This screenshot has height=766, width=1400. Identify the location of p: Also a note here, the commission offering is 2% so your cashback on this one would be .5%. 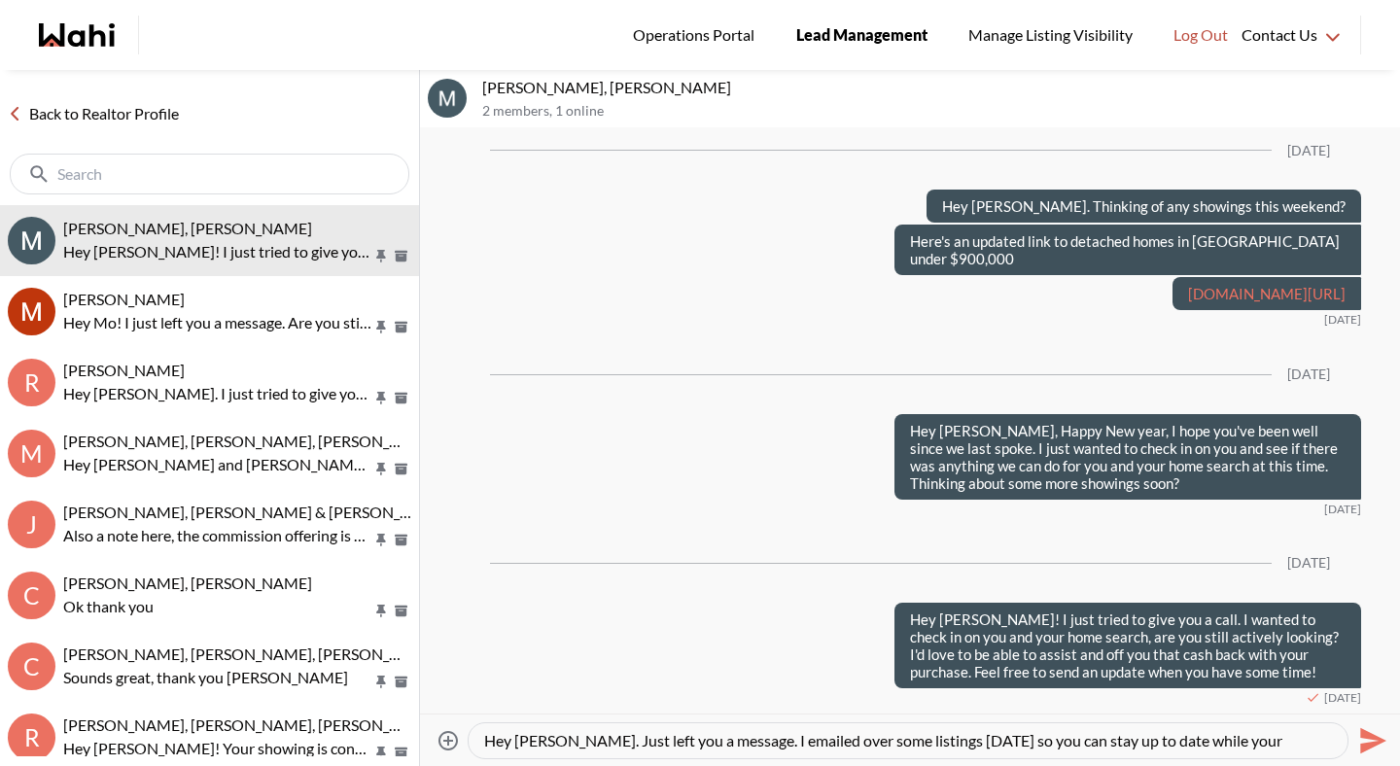
(218, 536).